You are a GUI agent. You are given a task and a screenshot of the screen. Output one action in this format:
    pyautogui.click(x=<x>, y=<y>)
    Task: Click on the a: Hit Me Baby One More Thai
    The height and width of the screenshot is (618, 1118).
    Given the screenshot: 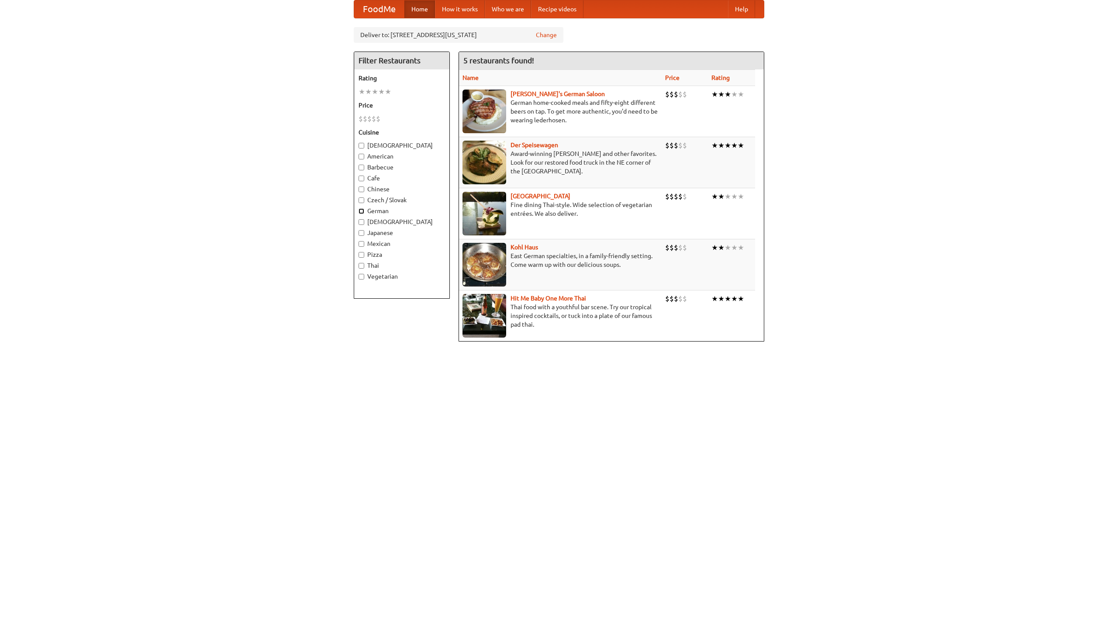 What is the action you would take?
    pyautogui.click(x=548, y=298)
    